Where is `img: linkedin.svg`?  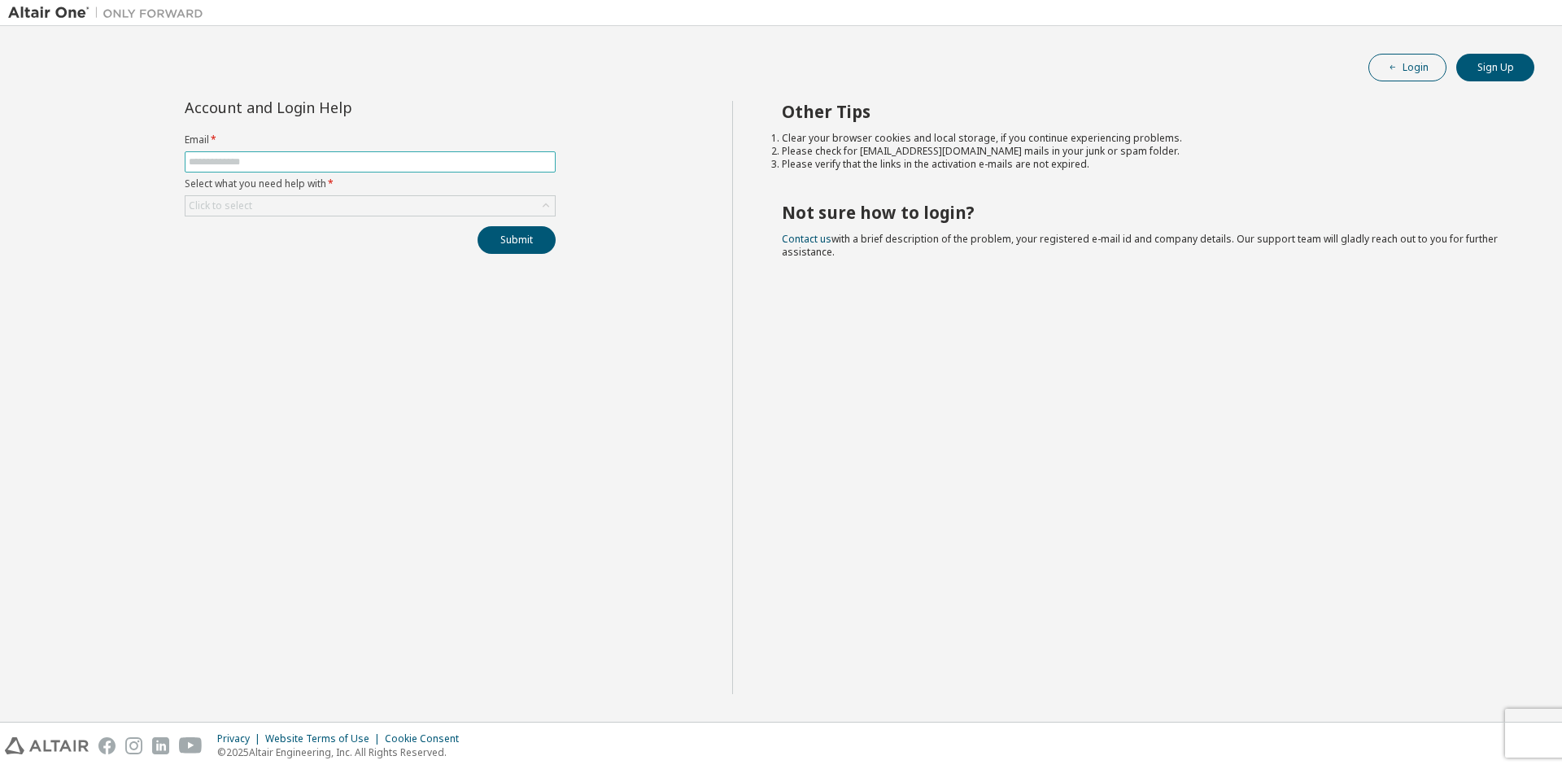
img: linkedin.svg is located at coordinates (160, 745).